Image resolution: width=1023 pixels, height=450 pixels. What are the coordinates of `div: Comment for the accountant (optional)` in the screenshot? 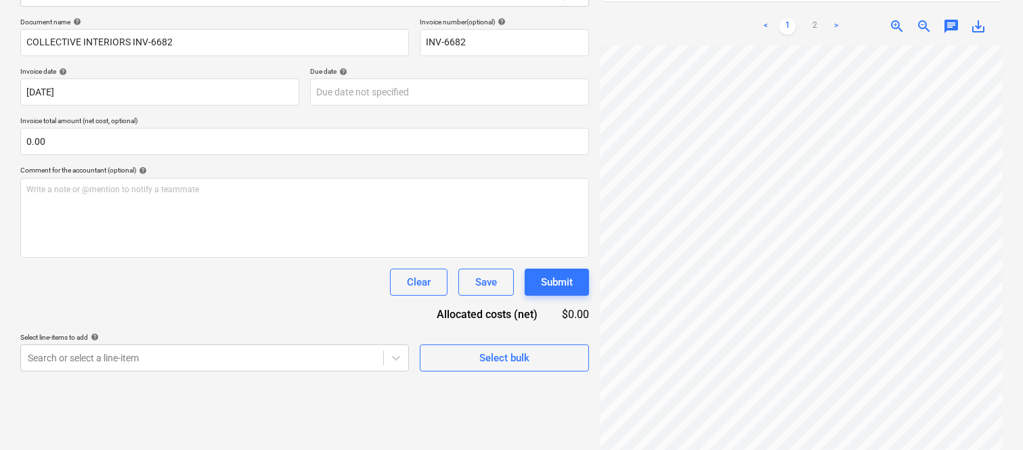 It's located at (305, 170).